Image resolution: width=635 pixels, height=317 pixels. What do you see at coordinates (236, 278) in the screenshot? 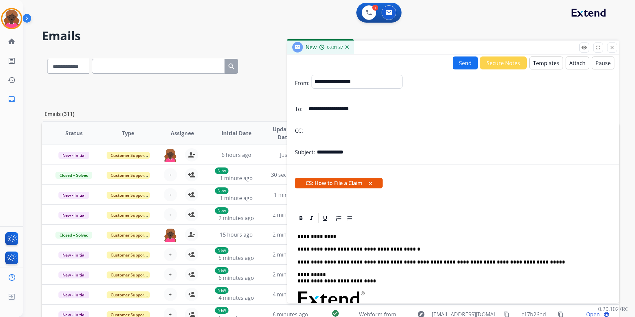
I see `span: 6 minutes ago` at bounding box center [236, 278].